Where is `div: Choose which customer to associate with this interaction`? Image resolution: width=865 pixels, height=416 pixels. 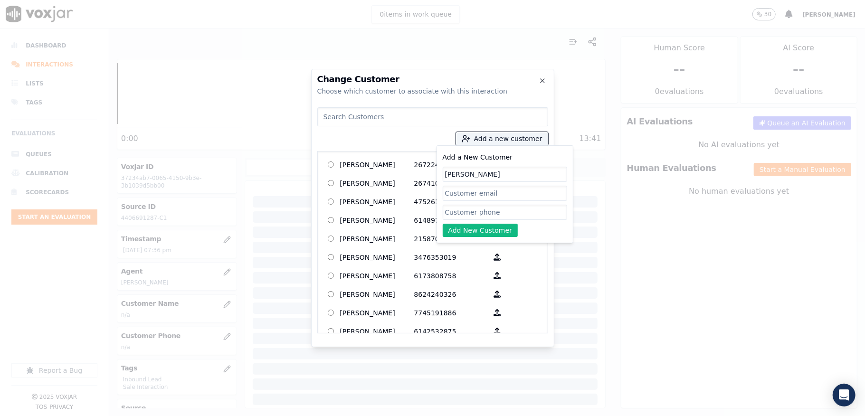
div: Choose which customer to associate with this interaction is located at coordinates (433, 91).